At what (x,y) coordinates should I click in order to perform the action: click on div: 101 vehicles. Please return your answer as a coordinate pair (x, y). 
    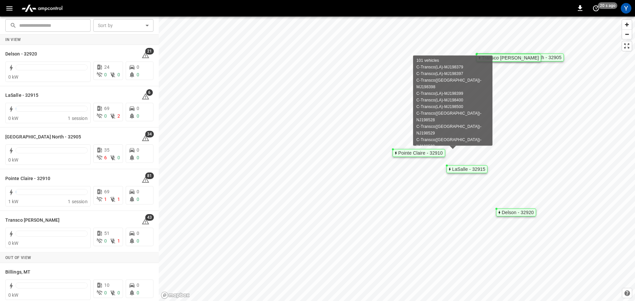
    Looking at the image, I should click on (453, 60).